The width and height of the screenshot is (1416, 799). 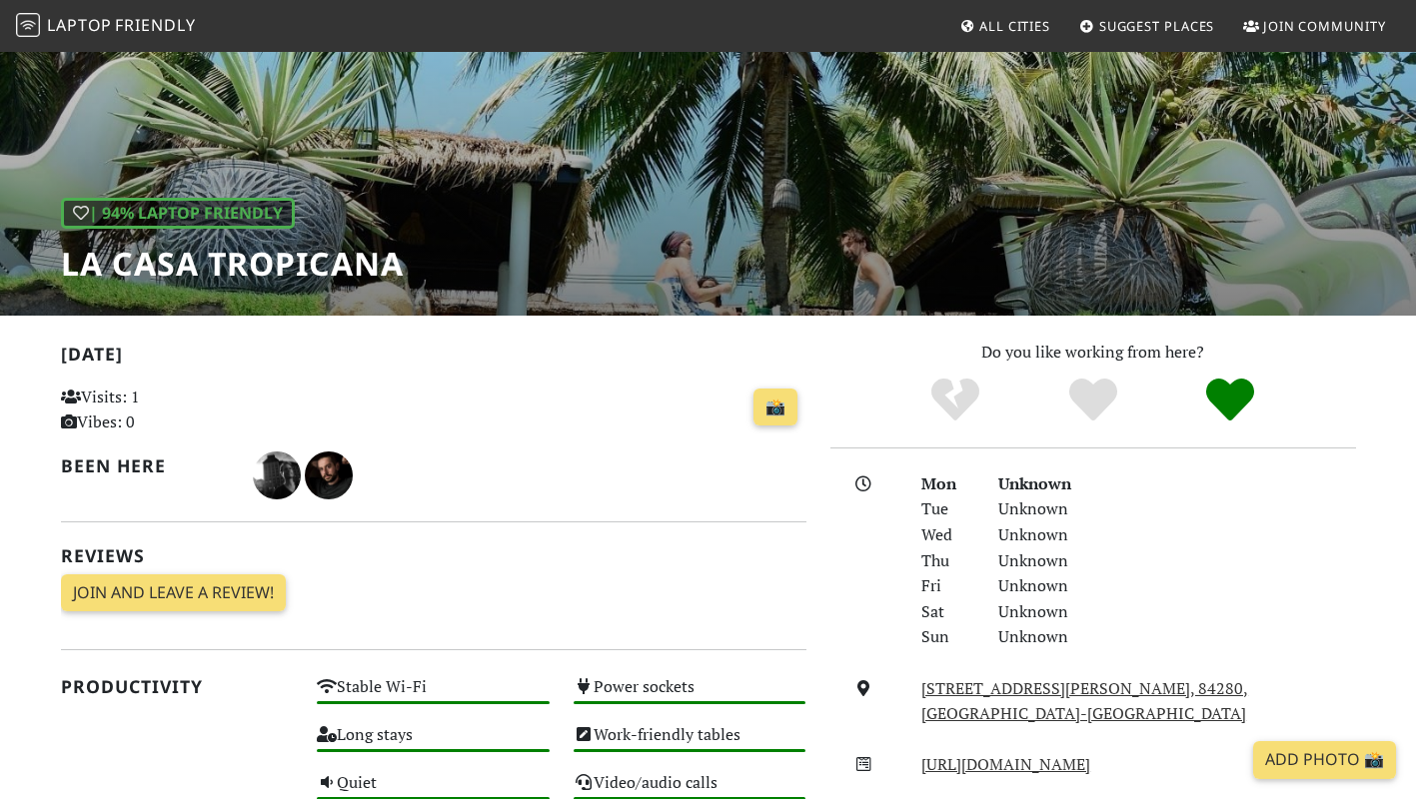 What do you see at coordinates (689, 696) in the screenshot?
I see `div: Power sockets` at bounding box center [689, 696].